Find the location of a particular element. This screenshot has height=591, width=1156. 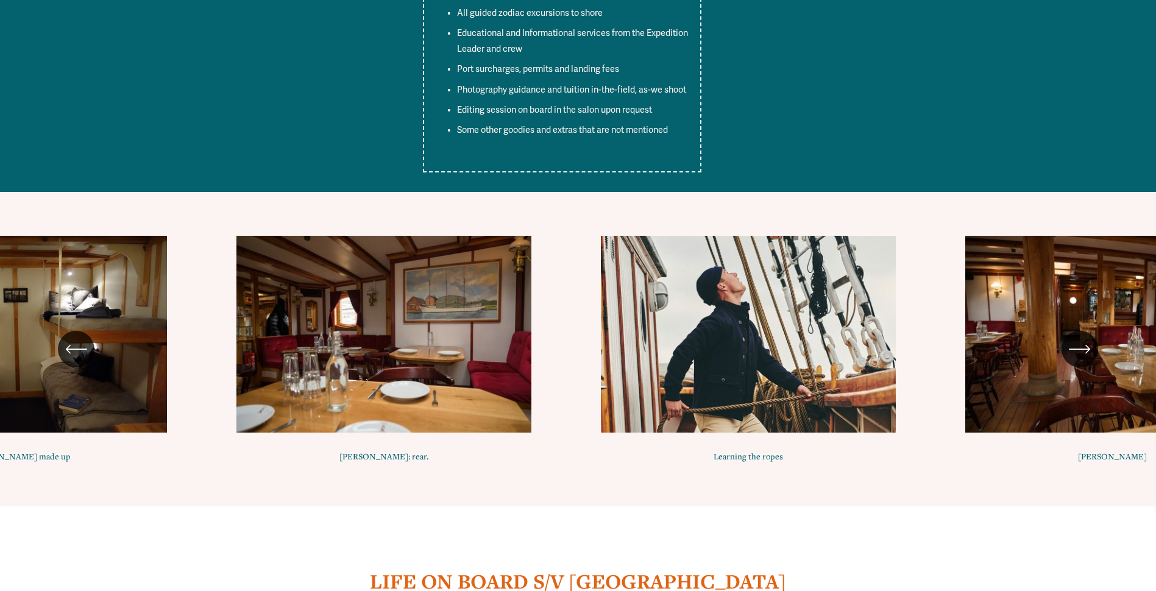

p: Photography guidance and tuition in-the-field, as-we shoot is located at coordinates (574, 90).